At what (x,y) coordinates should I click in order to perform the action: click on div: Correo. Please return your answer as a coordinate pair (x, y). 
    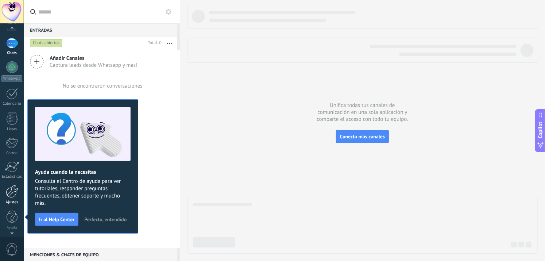
    Looking at the image, I should click on (12, 153).